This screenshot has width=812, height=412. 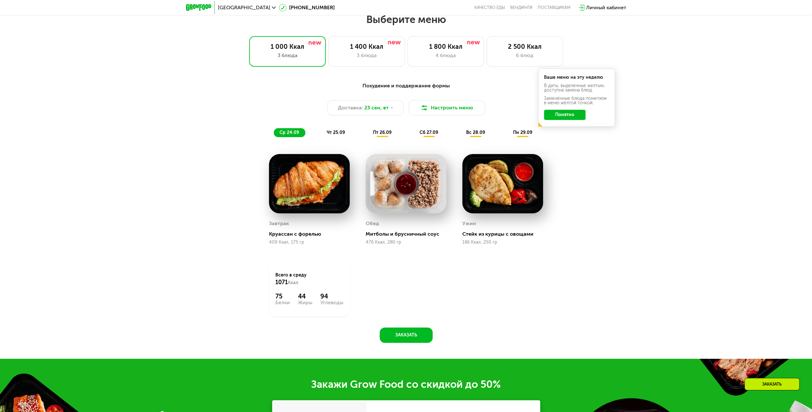 I want to click on div: Жиры, so click(x=305, y=303).